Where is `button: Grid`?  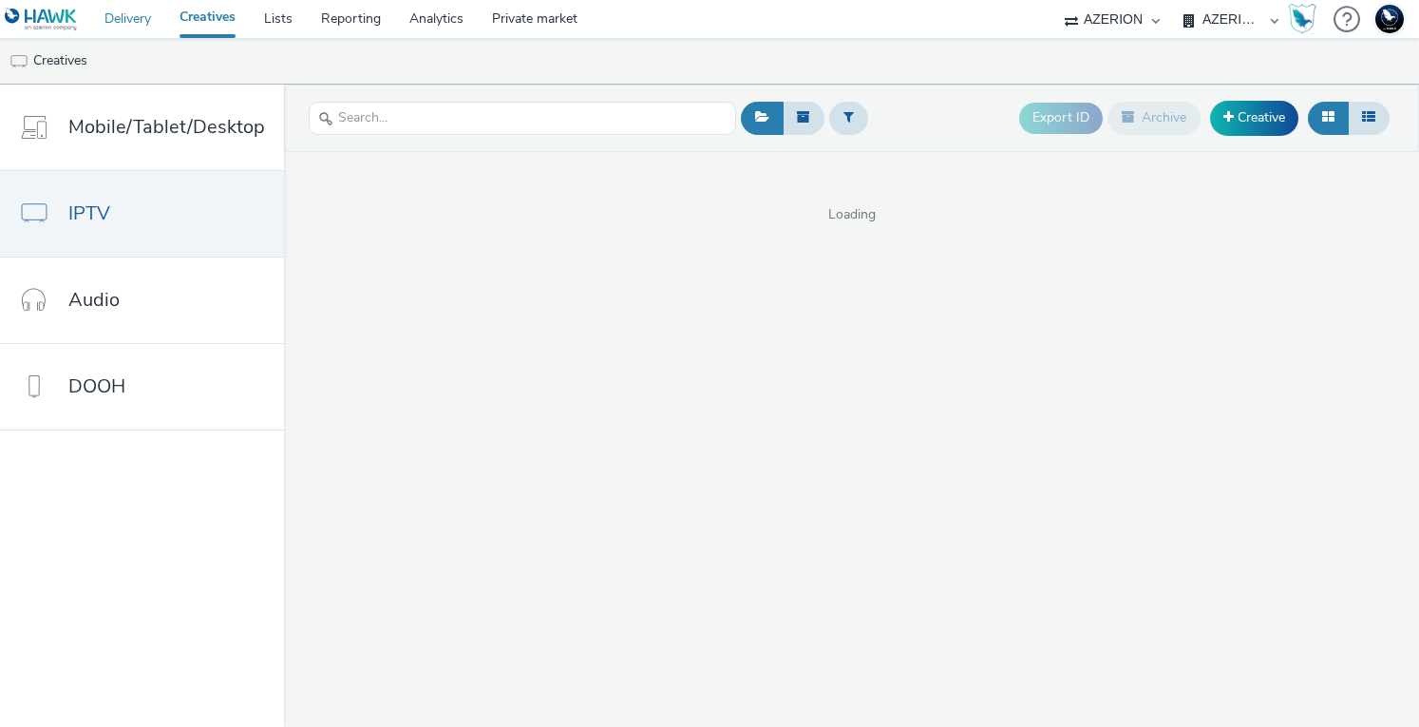 button: Grid is located at coordinates (1328, 118).